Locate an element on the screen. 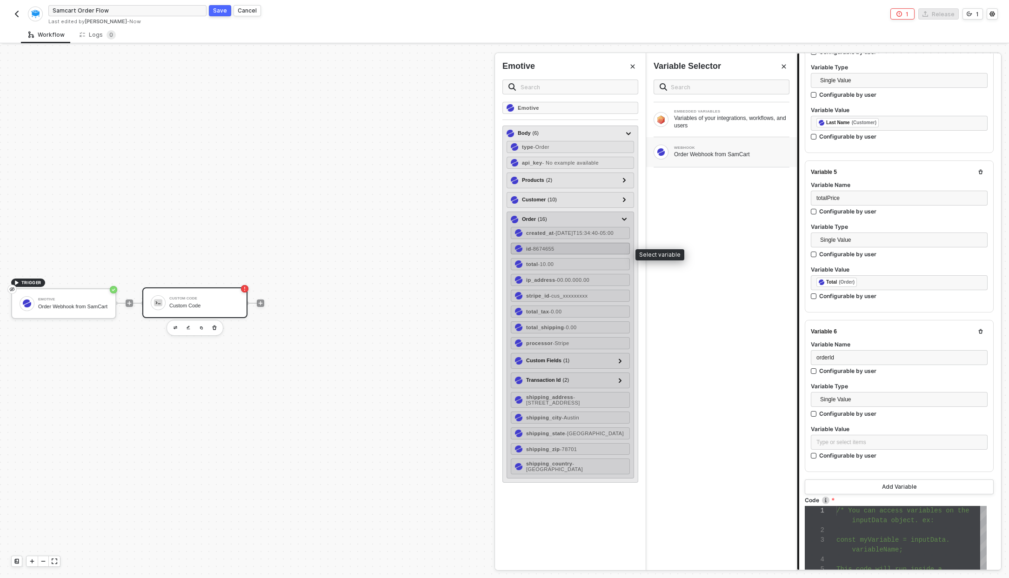  strong: type is located at coordinates (528, 147).